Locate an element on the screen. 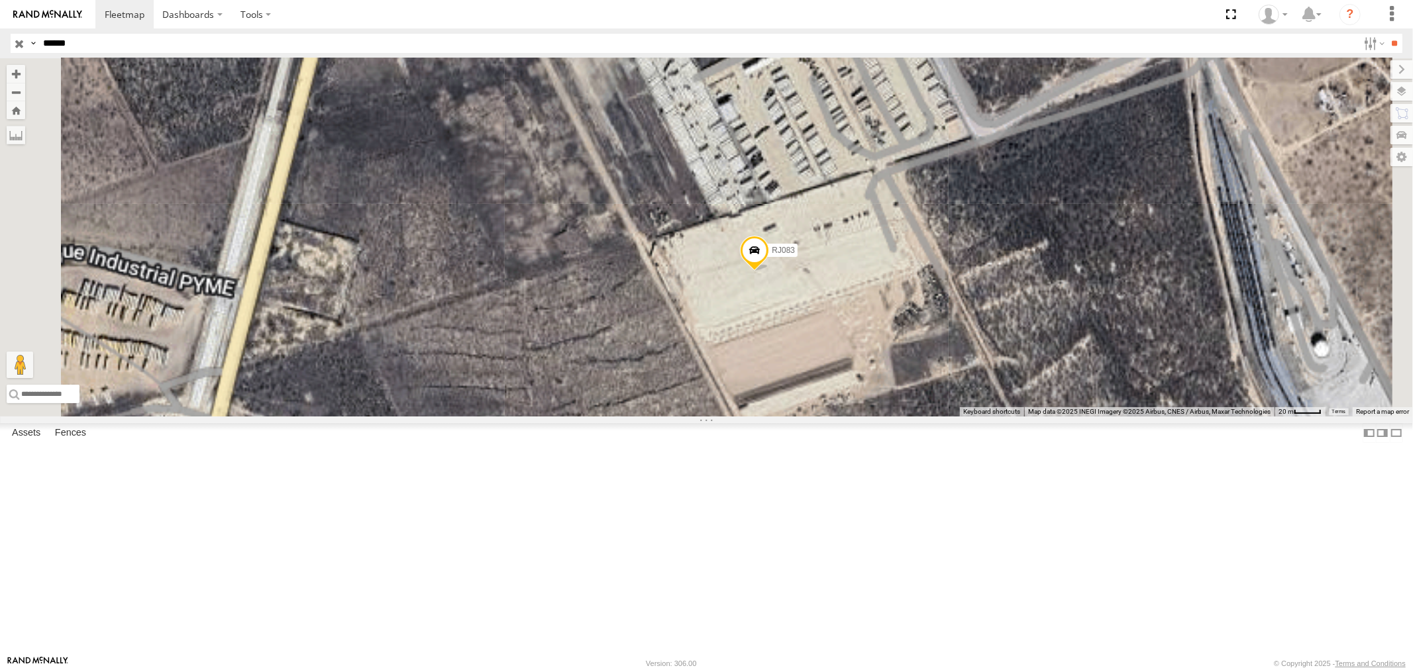  label: Search Filter Options is located at coordinates (1373, 43).